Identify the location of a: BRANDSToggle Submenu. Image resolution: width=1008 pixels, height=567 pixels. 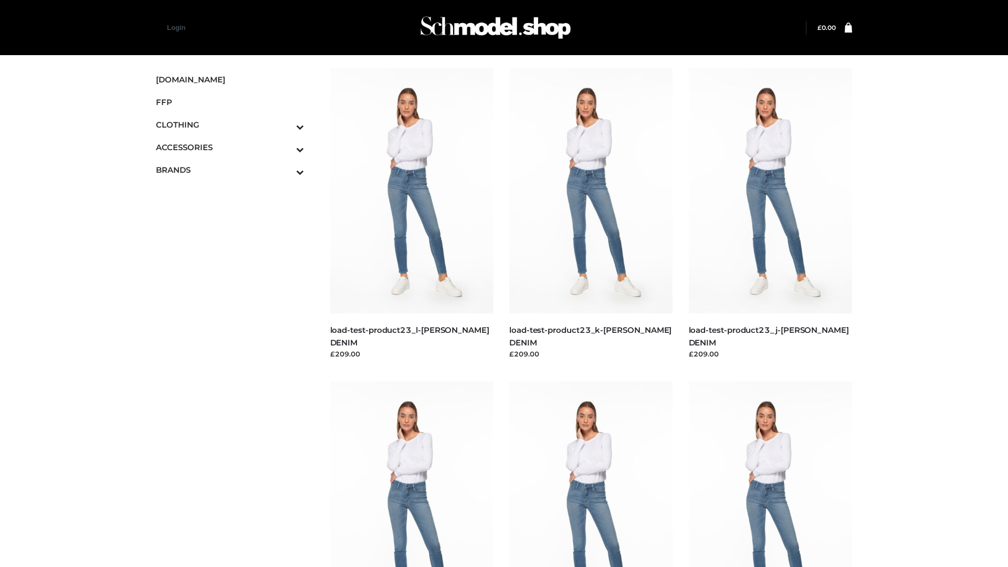
(230, 170).